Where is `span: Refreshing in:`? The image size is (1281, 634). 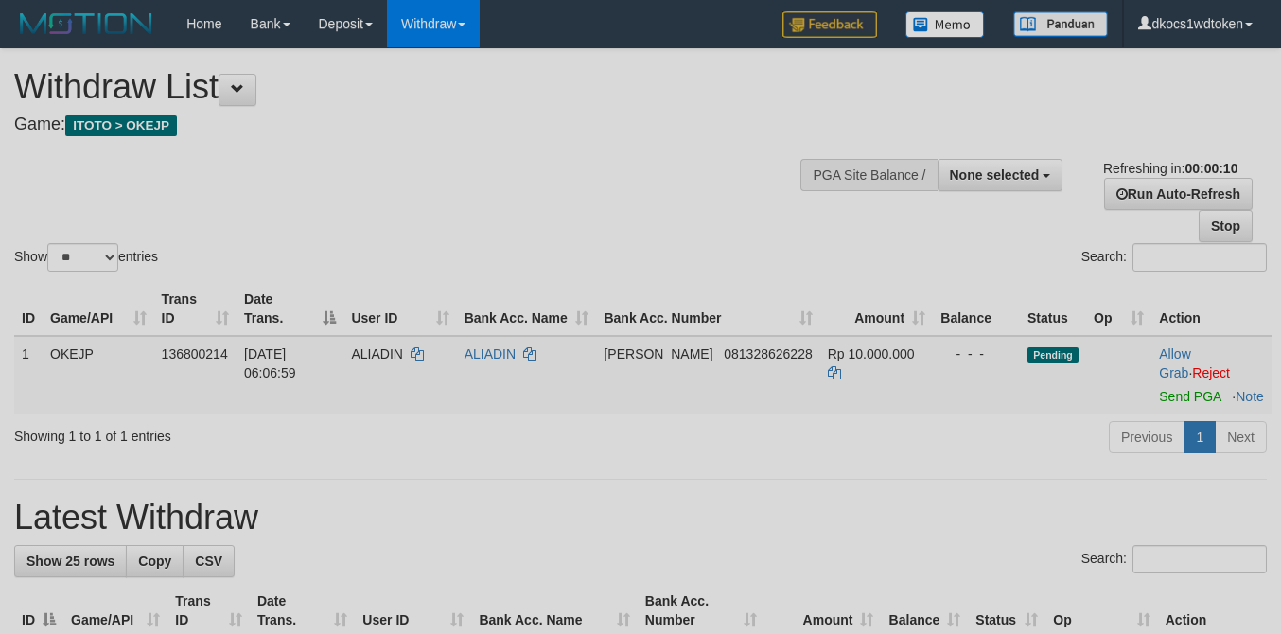
span: Refreshing in: is located at coordinates (1170, 168).